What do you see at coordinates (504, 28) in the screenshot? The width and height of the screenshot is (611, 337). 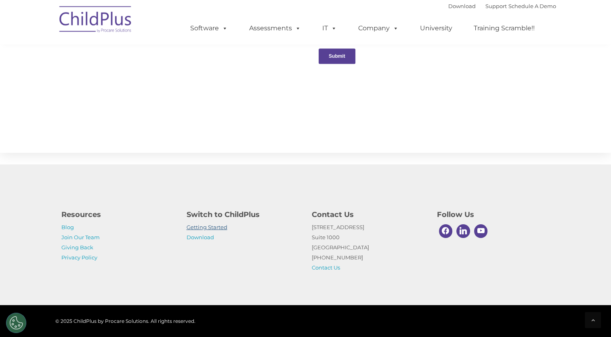 I see `a: Training Scramble!!` at bounding box center [504, 28].